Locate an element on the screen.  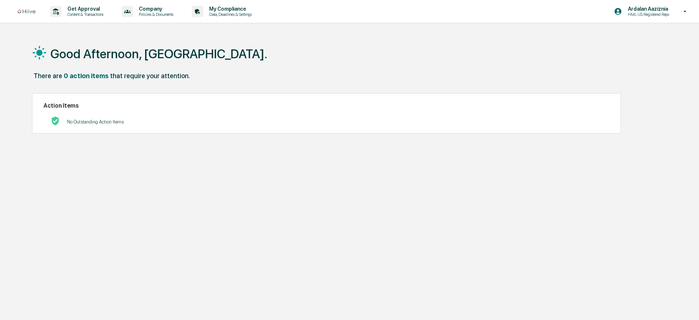
img: No Actions logo is located at coordinates (55, 121).